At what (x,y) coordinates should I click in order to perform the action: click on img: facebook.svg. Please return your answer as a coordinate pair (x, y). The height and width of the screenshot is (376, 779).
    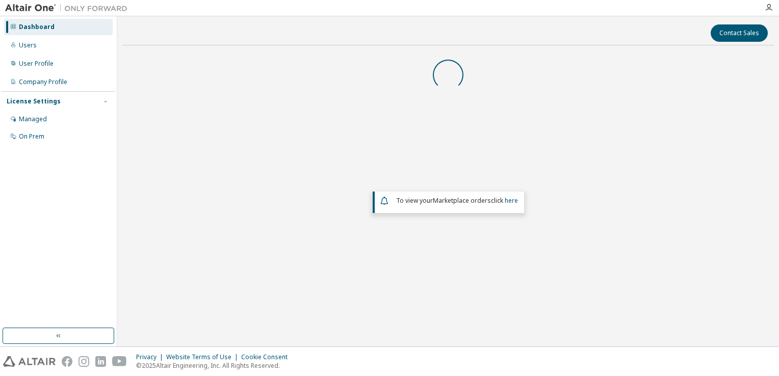
    Looking at the image, I should click on (67, 362).